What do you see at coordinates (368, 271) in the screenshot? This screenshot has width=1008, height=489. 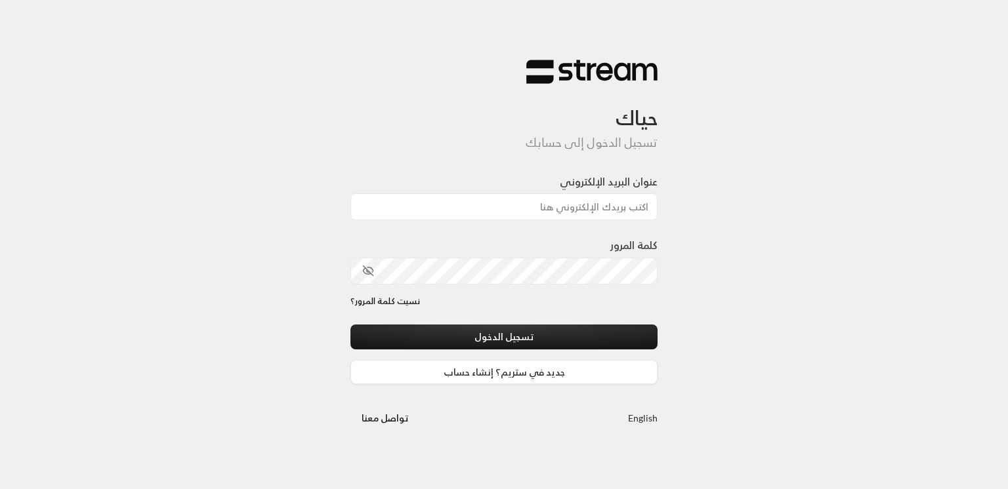 I see `button: toggle password visibility` at bounding box center [368, 271].